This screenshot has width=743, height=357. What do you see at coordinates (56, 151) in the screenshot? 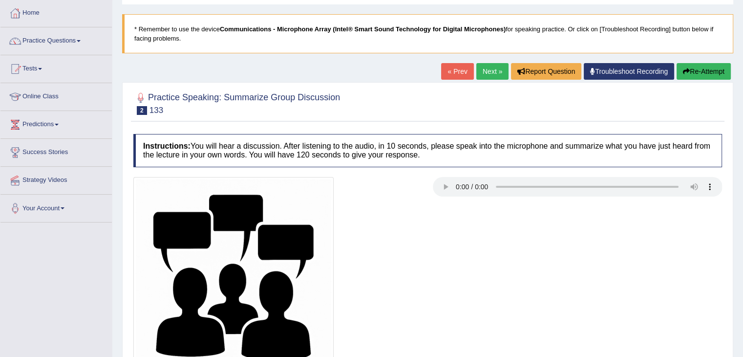
I see `a: Success Stories` at bounding box center [56, 151].